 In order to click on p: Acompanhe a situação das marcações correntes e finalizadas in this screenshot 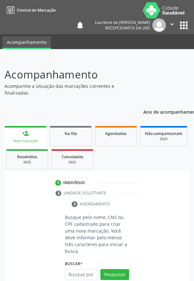, I will do `click(69, 89)`.